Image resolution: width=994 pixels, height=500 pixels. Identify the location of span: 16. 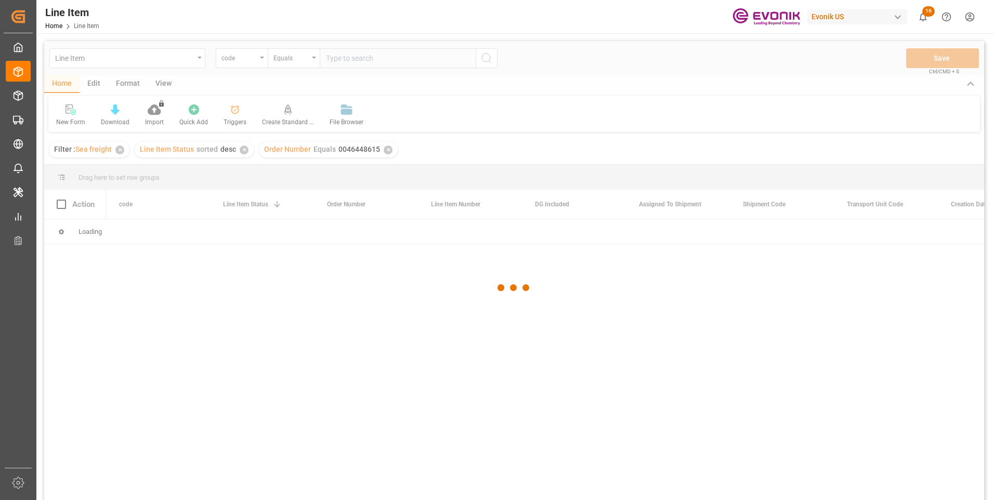
(929, 11).